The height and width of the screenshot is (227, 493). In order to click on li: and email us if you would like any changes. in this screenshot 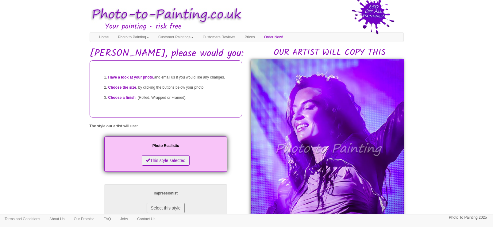, I will do `click(172, 77)`.